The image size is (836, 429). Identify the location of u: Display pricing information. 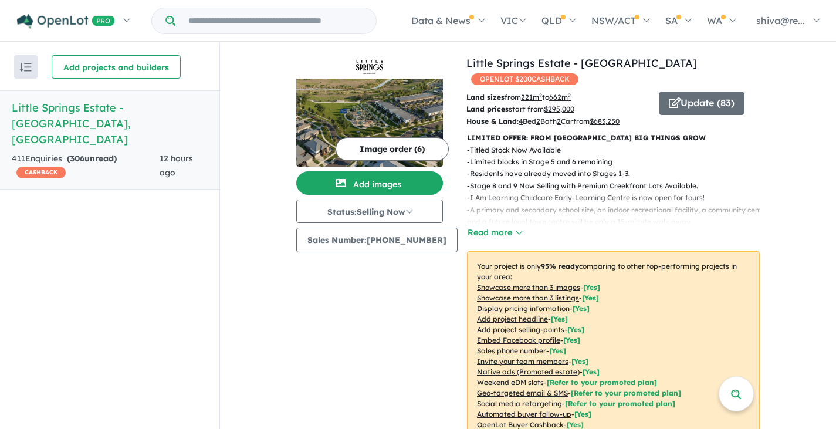
(523, 308).